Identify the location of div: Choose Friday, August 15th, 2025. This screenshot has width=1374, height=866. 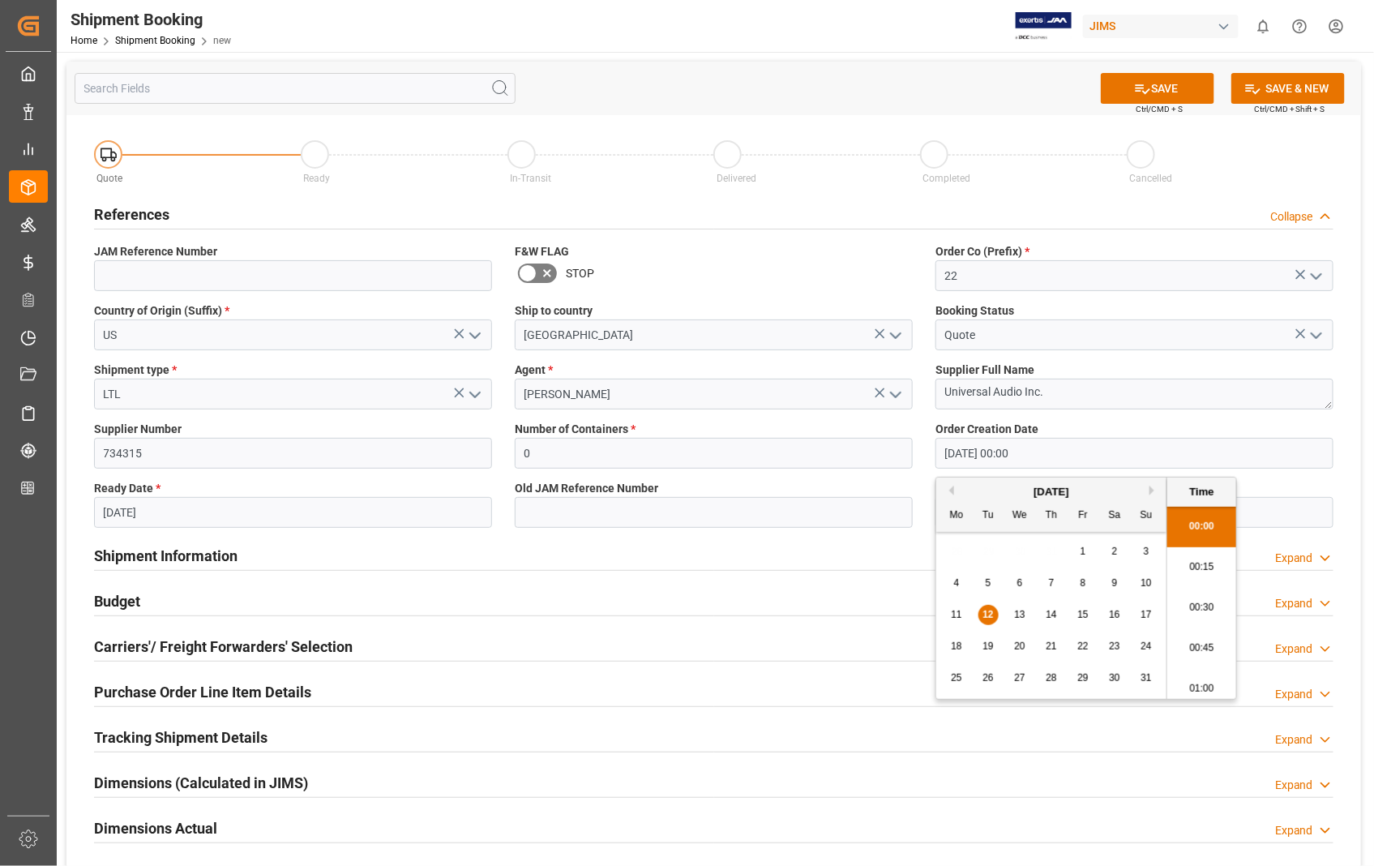
(1083, 615).